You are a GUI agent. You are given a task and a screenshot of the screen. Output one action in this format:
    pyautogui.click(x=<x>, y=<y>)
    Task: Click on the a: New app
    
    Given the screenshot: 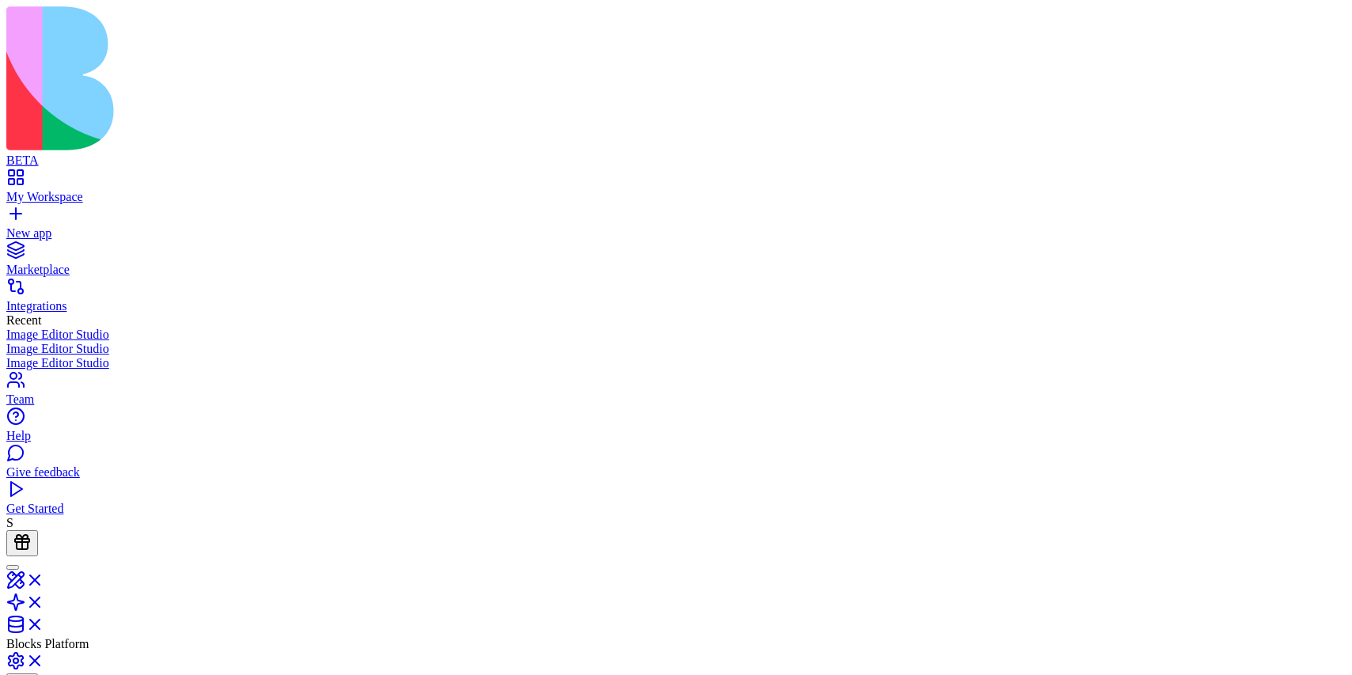 What is the action you would take?
    pyautogui.click(x=676, y=226)
    